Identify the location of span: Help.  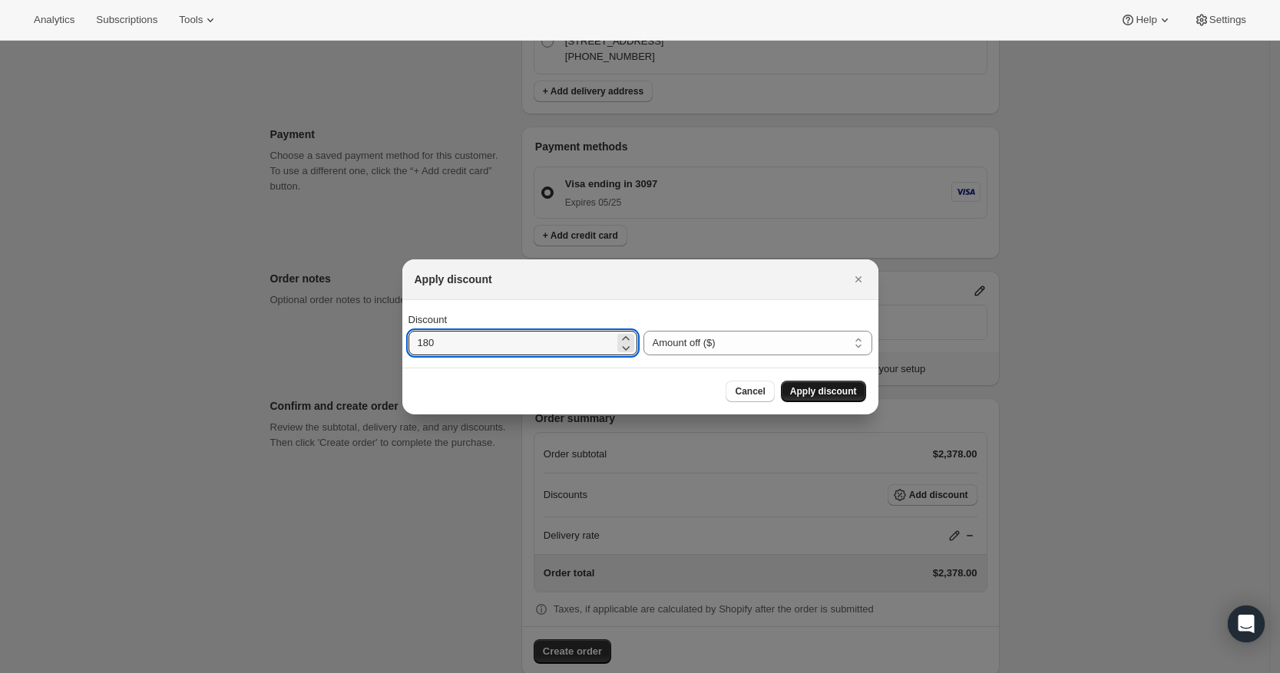
(1145, 20).